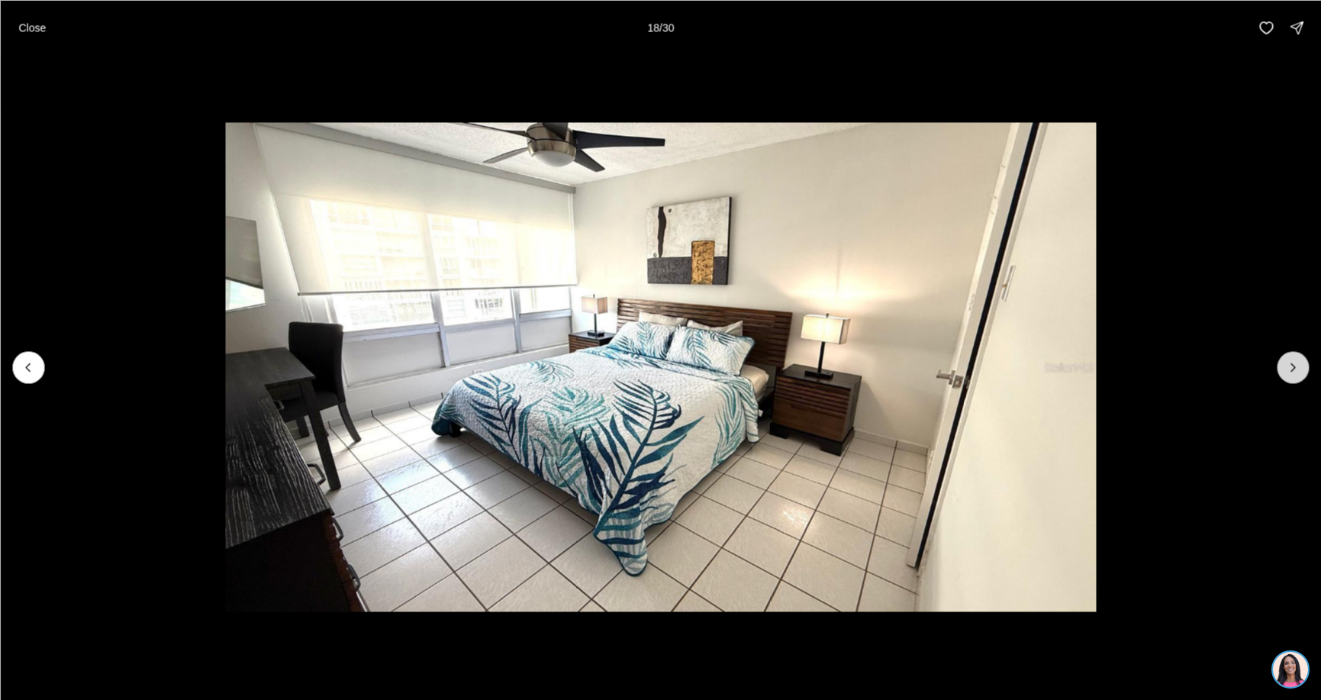  Describe the element at coordinates (660, 27) in the screenshot. I see `p: 18 / 30` at that location.